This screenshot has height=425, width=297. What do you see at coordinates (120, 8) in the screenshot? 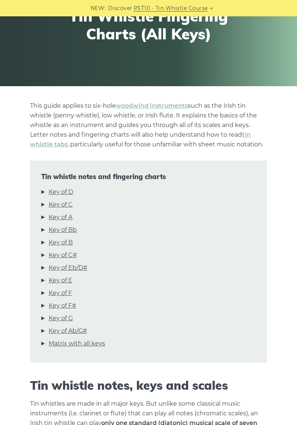
I see `span: Discover` at bounding box center [120, 8].